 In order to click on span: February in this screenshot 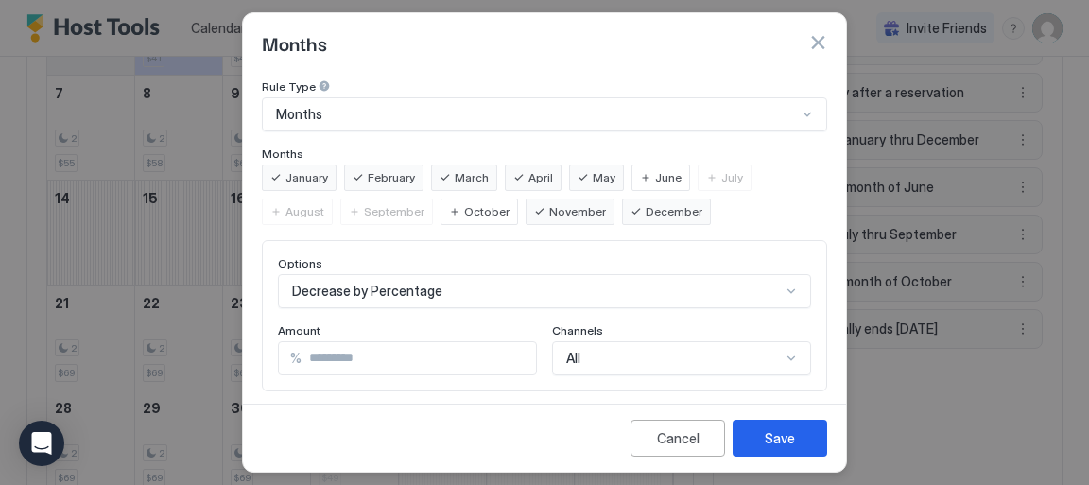, I will do `click(391, 178)`.